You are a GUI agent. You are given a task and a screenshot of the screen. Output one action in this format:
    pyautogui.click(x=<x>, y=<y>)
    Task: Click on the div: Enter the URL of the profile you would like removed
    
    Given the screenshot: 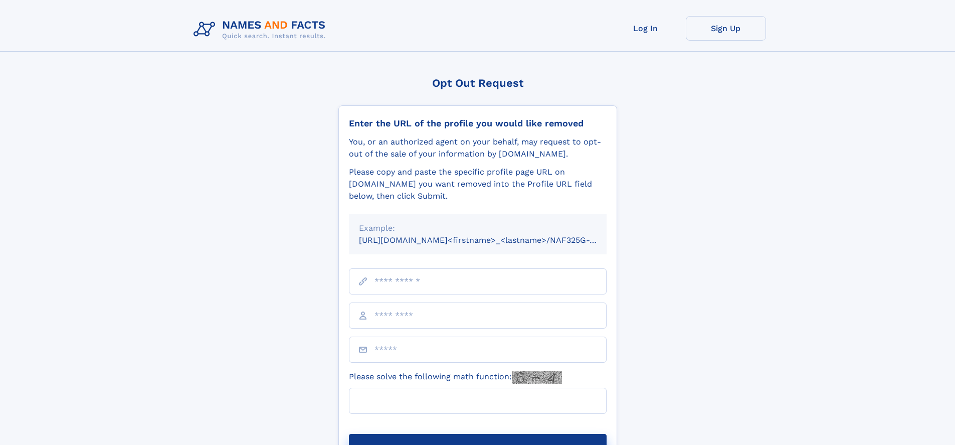 What is the action you would take?
    pyautogui.click(x=478, y=123)
    